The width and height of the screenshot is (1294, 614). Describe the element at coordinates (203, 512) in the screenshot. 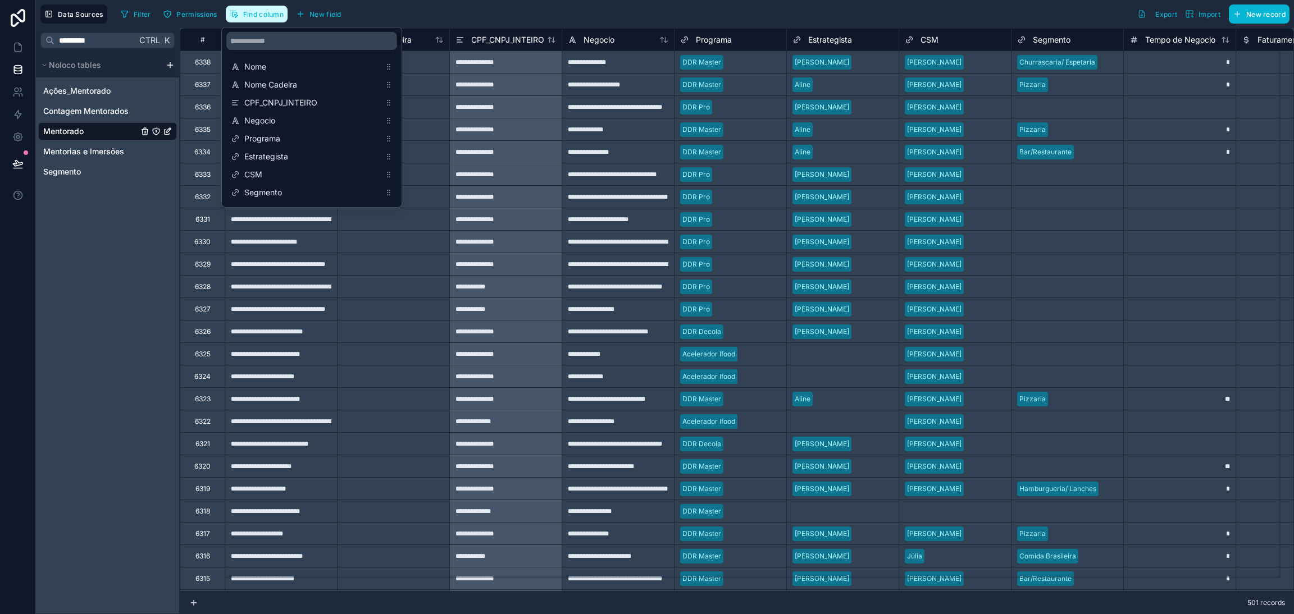

I see `div: 6318` at that location.